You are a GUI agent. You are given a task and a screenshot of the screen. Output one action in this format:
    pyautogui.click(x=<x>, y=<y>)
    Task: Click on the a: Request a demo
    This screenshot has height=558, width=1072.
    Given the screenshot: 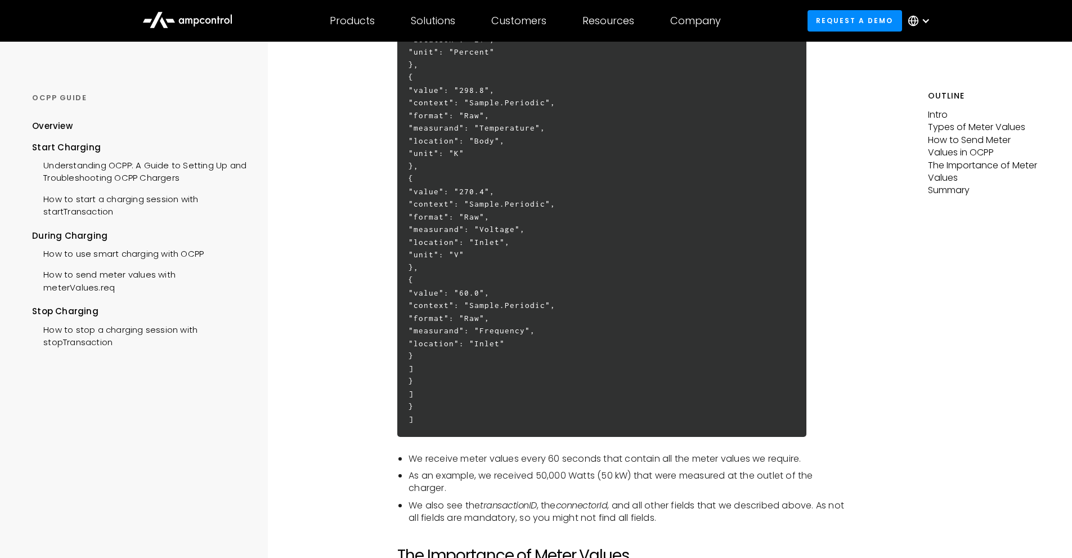 What is the action you would take?
    pyautogui.click(x=855, y=20)
    